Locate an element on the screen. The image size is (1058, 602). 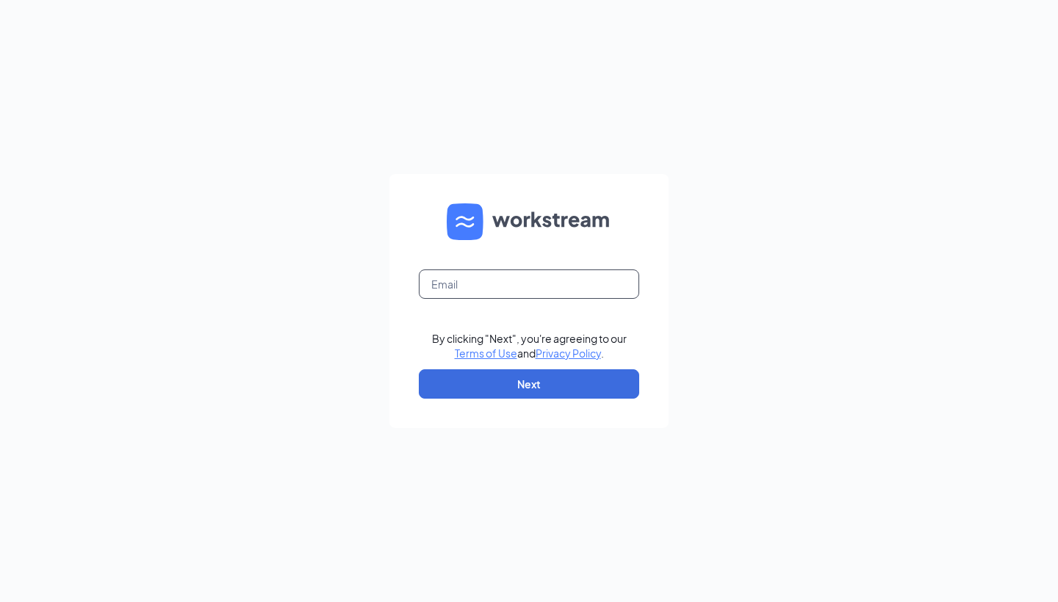
a: Terms of Use is located at coordinates (485, 353).